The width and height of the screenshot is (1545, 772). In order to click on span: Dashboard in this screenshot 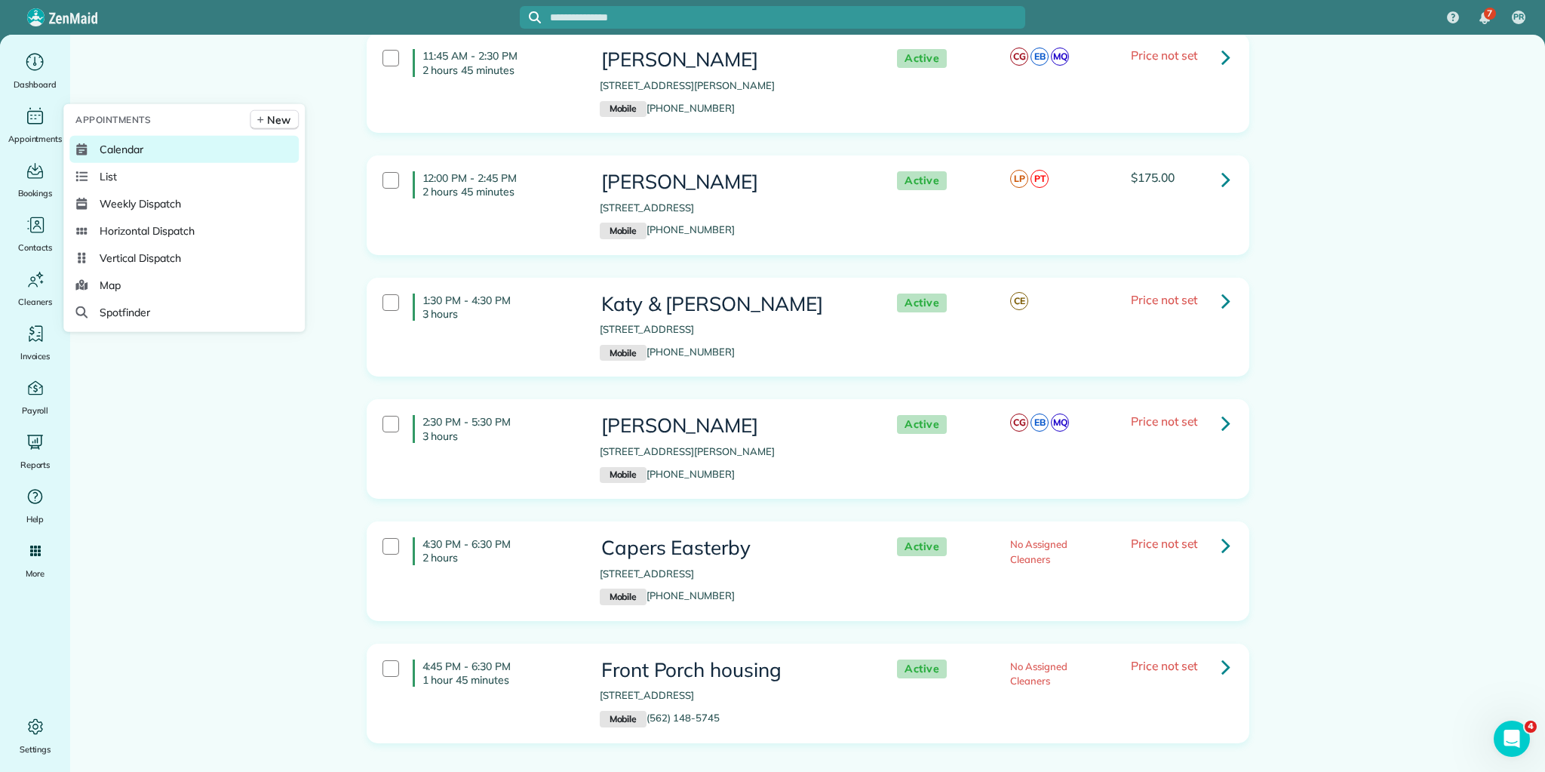, I will do `click(35, 85)`.